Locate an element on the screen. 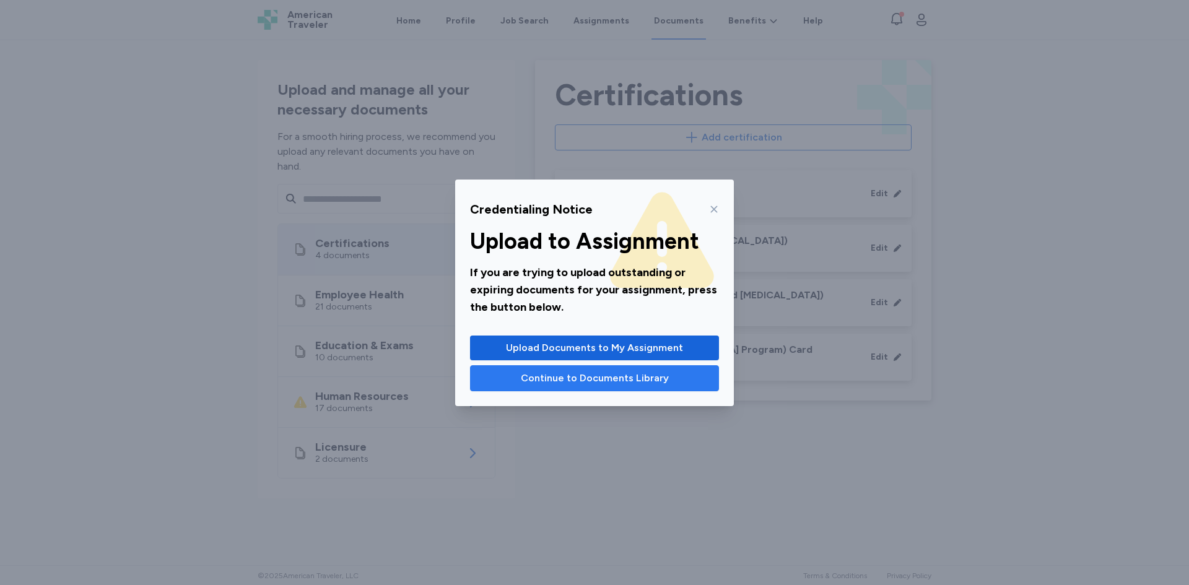 This screenshot has width=1189, height=585. span: Continue to Documents Library is located at coordinates (595, 378).